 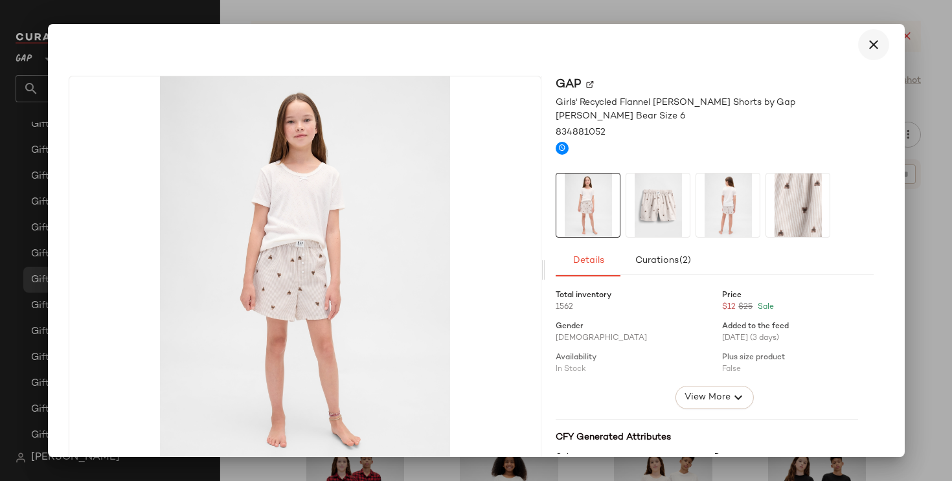 What do you see at coordinates (714, 398) in the screenshot?
I see `button: View More` at bounding box center [714, 398].